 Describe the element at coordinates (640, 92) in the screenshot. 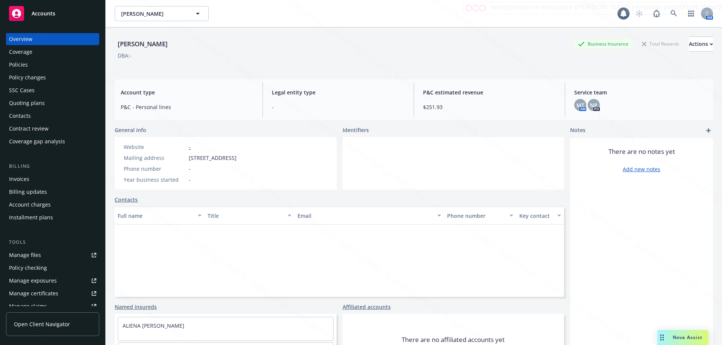

I see `span: Service team` at that location.